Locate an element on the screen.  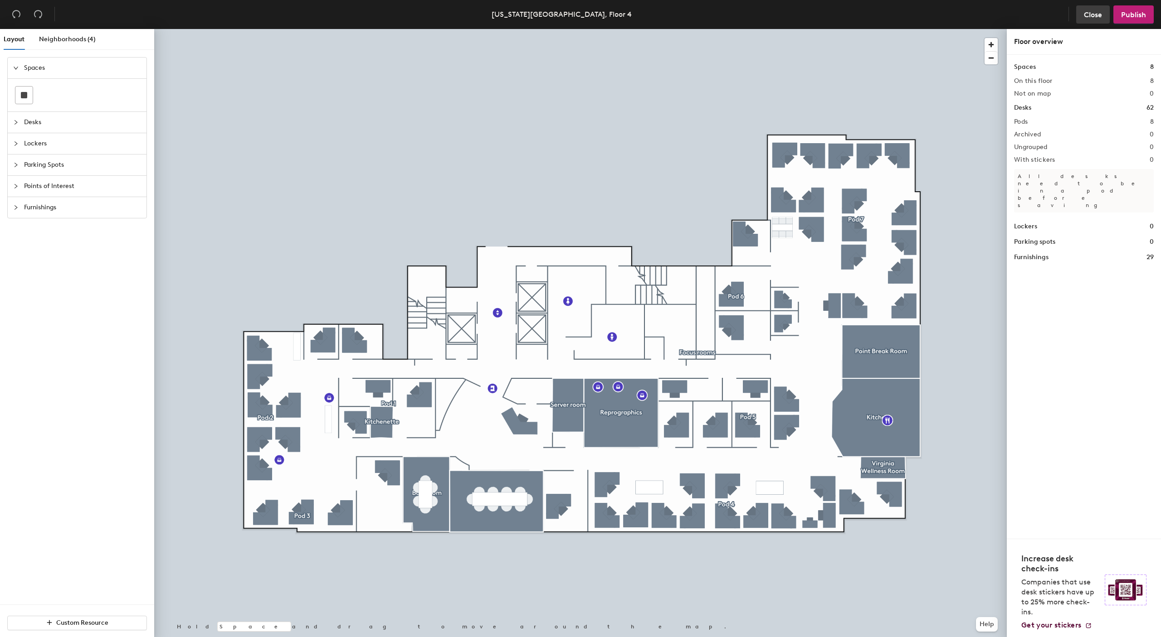
h1: Lockers is located at coordinates (1025, 227).